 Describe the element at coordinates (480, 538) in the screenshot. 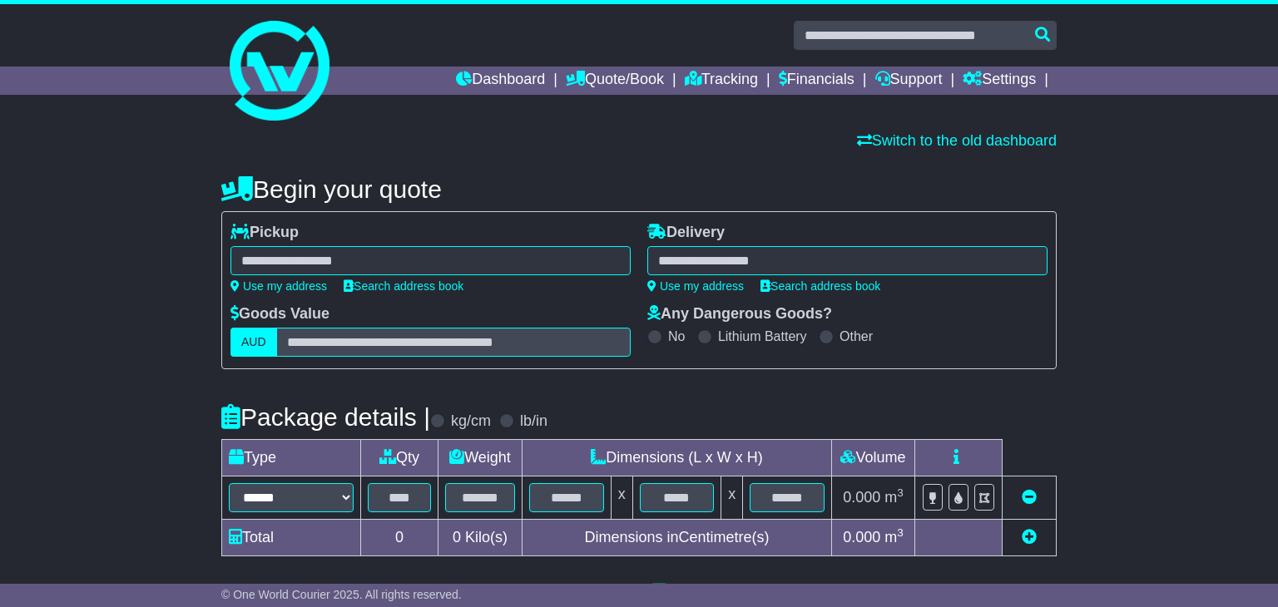

I see `td: Kilo(s)` at that location.